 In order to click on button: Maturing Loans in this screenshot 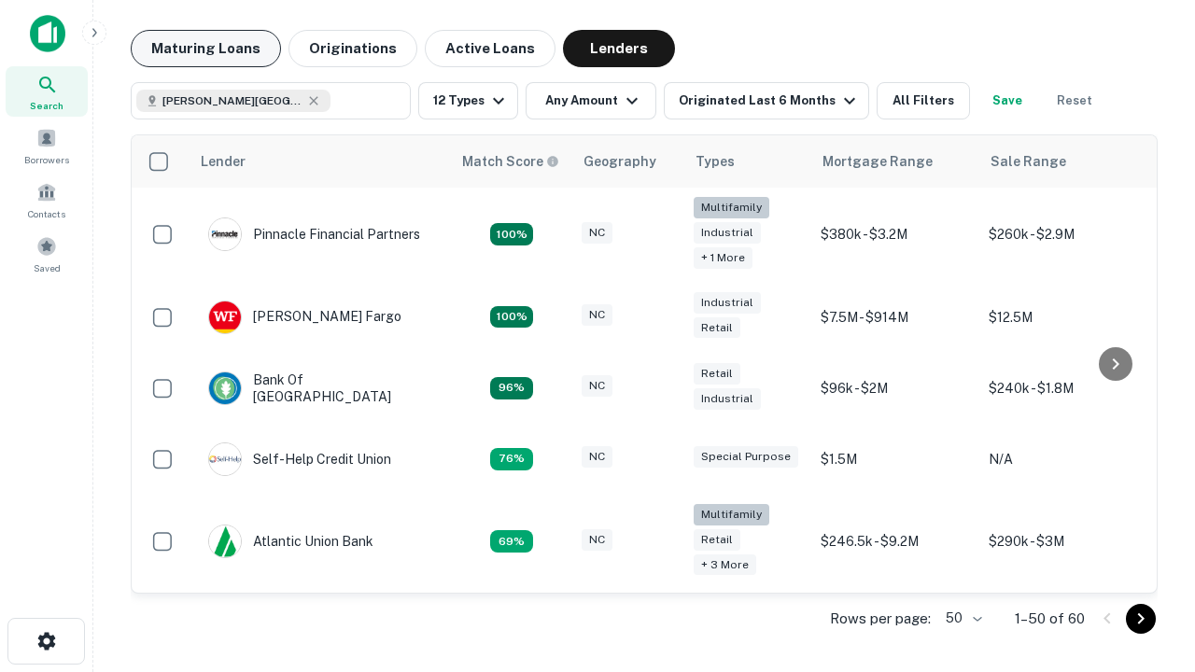, I will do `click(205, 49)`.